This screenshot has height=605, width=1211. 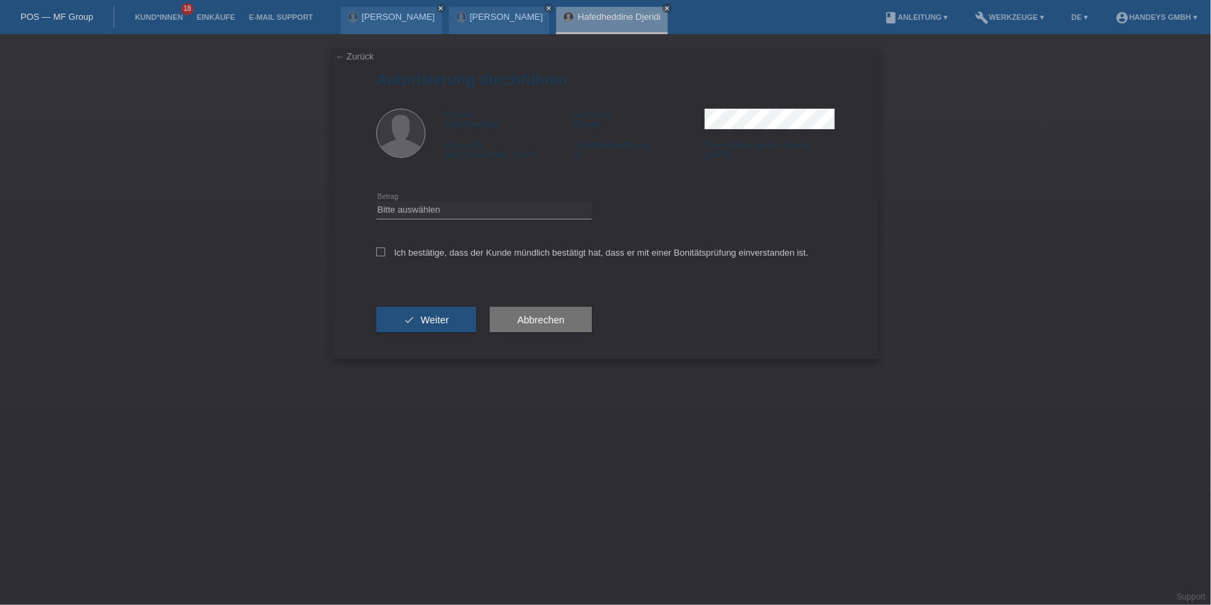 I want to click on button: Abbrechen, so click(x=540, y=320).